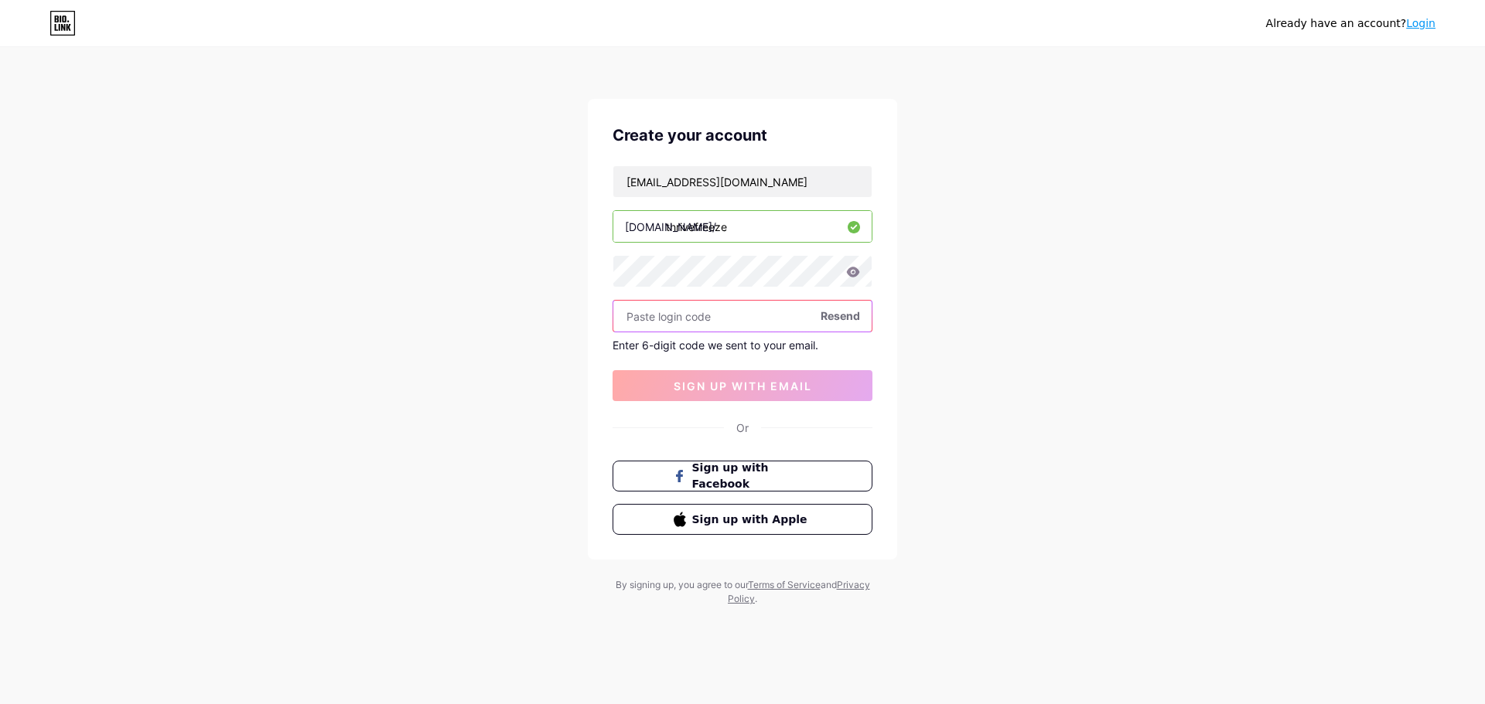 This screenshot has width=1485, height=704. I want to click on span: Resend, so click(840, 315).